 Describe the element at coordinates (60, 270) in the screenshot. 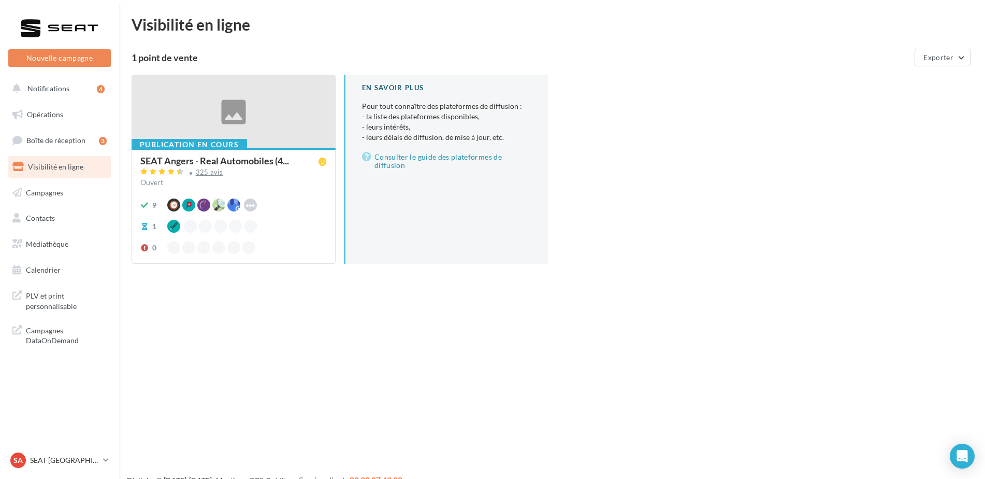

I see `a: Calendrier` at that location.